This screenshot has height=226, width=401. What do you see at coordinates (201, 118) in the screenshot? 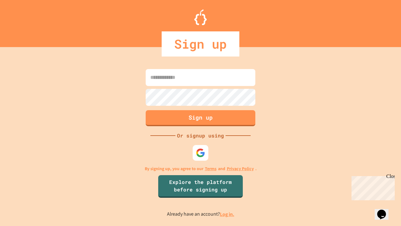
I see `button: Sign up` at bounding box center [201, 118].